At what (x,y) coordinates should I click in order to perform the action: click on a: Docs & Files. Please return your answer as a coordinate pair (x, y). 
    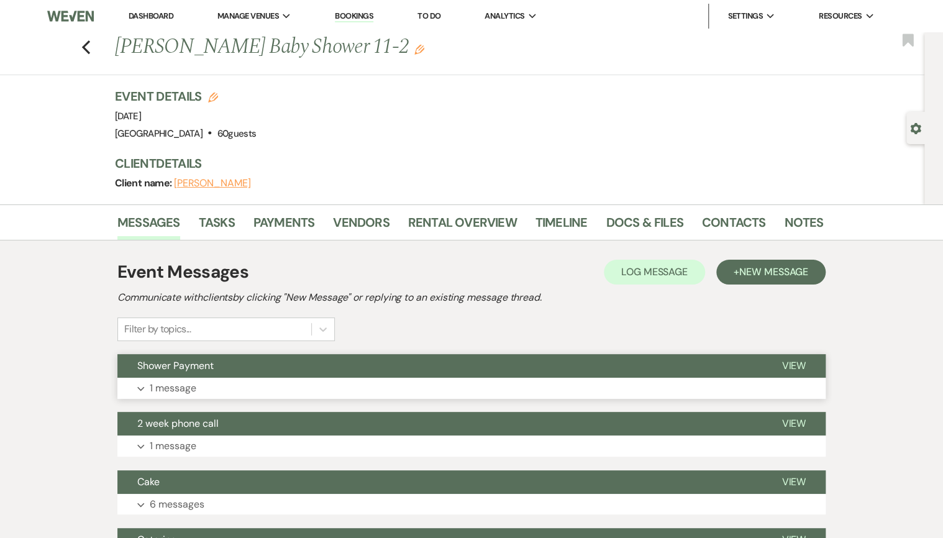
    Looking at the image, I should click on (644, 226).